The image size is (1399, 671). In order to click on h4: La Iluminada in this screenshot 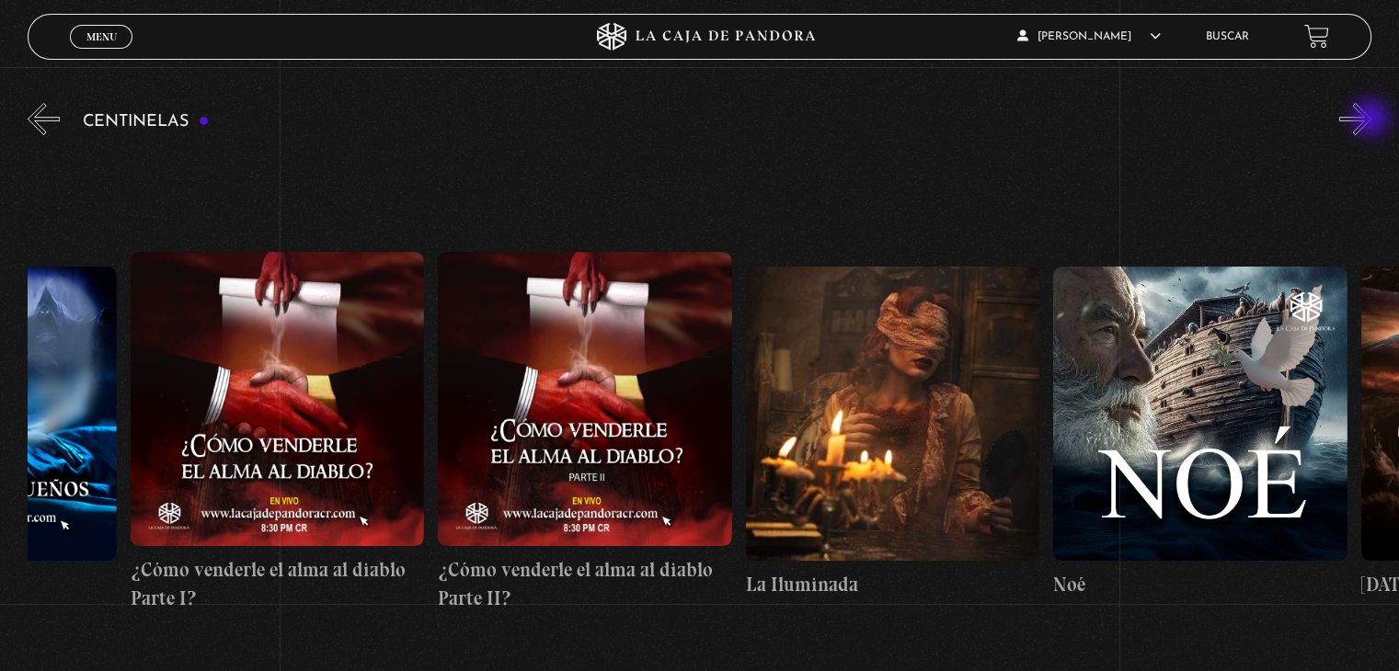, I will do `click(892, 585)`.